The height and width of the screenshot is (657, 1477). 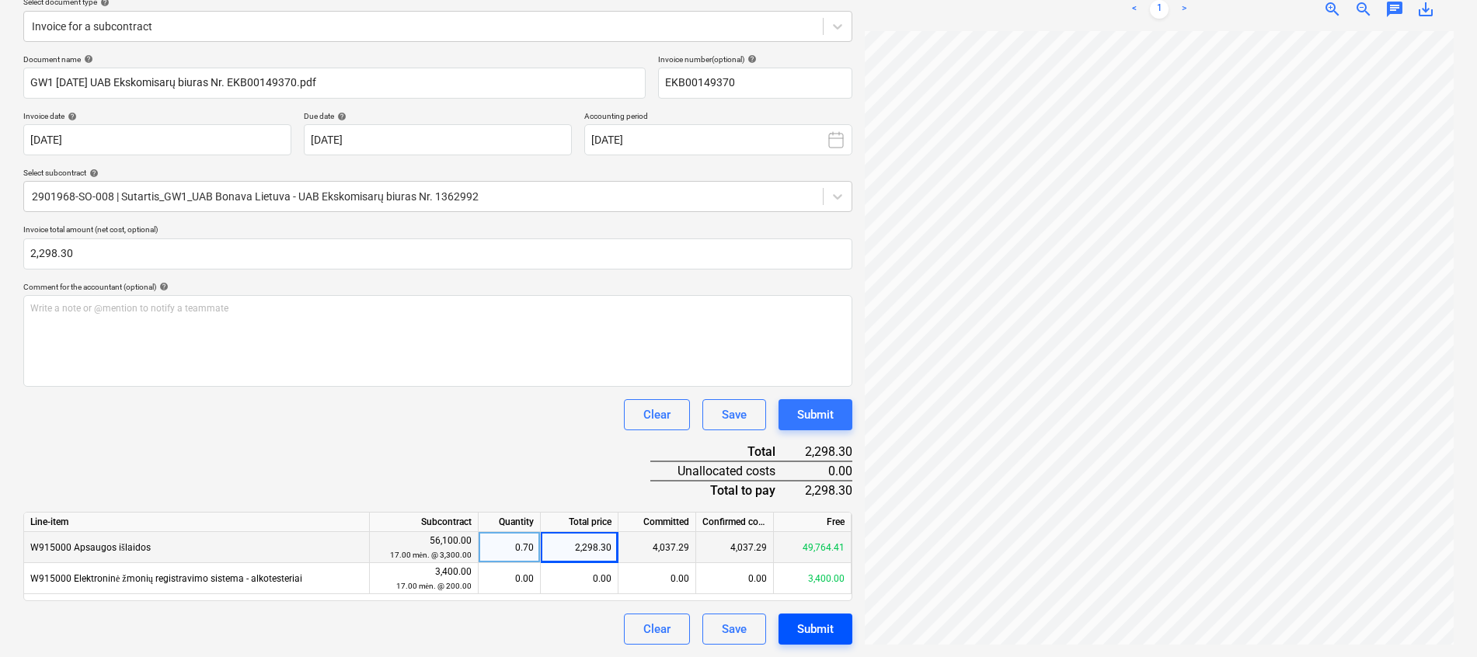 I want to click on div: Subcontract, so click(x=424, y=522).